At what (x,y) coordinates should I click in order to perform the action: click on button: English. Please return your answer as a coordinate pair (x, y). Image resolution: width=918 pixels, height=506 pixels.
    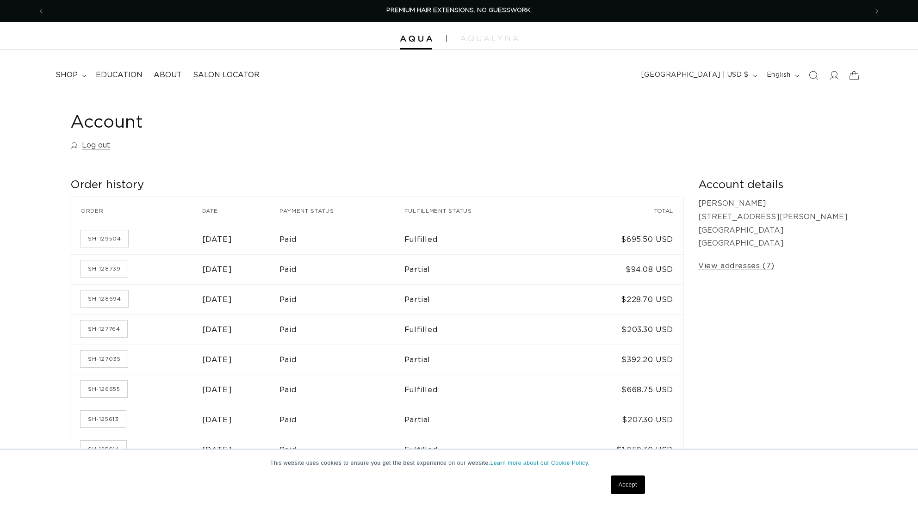
    Looking at the image, I should click on (782, 75).